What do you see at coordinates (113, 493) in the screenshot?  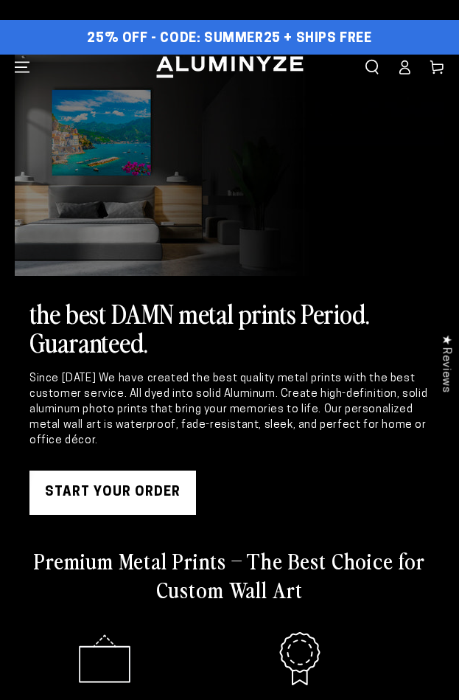 I see `a: START YOUR Order` at bounding box center [113, 493].